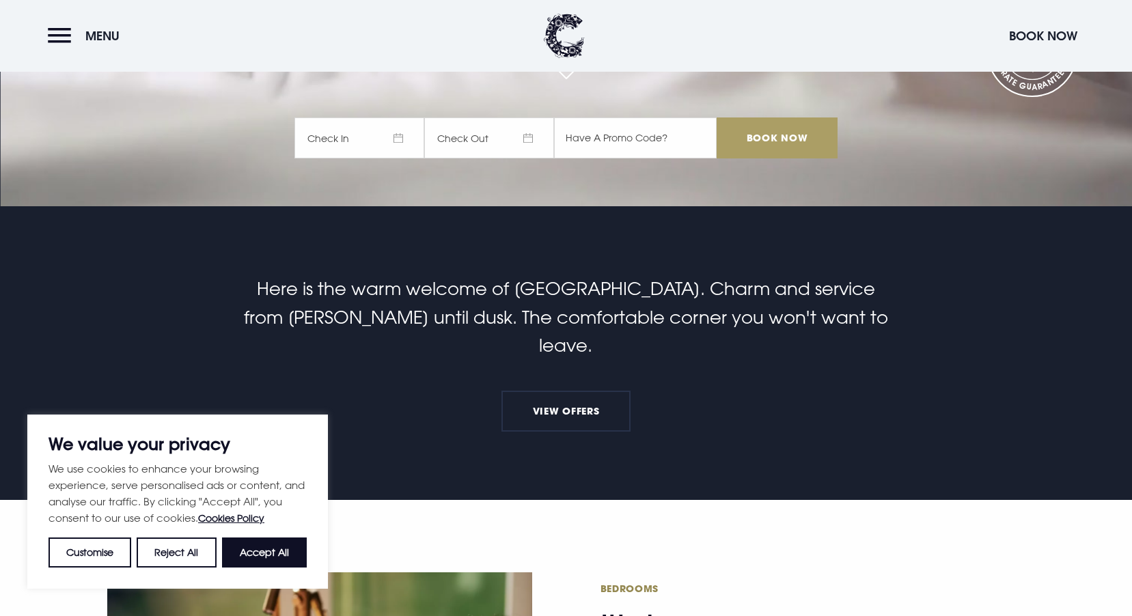  I want to click on a: Cookies Policy, so click(231, 518).